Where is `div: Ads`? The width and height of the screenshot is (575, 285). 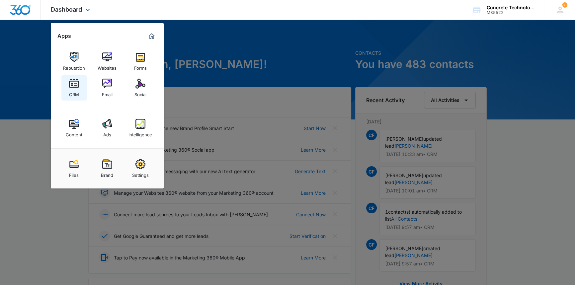 div: Ads is located at coordinates (107, 133).